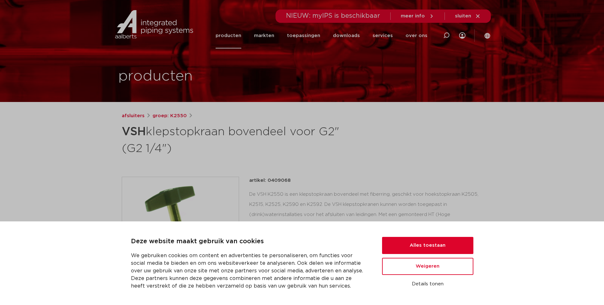 The image size is (604, 305). What do you see at coordinates (412, 16) in the screenshot?
I see `span: meer info` at bounding box center [412, 16].